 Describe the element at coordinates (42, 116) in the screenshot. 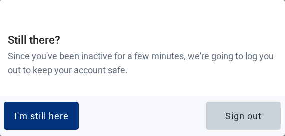

I see `div: I'm still here` at that location.